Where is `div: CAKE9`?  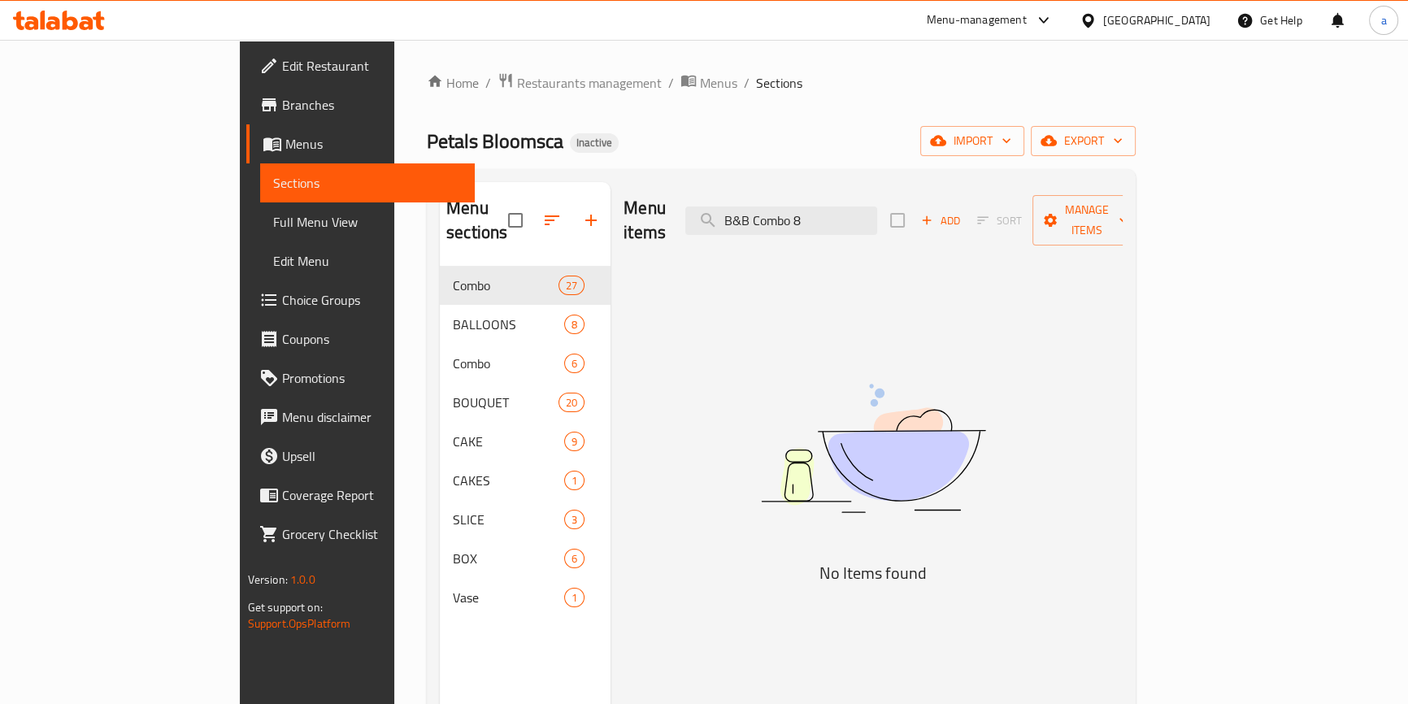
div: CAKE9 is located at coordinates (525, 441).